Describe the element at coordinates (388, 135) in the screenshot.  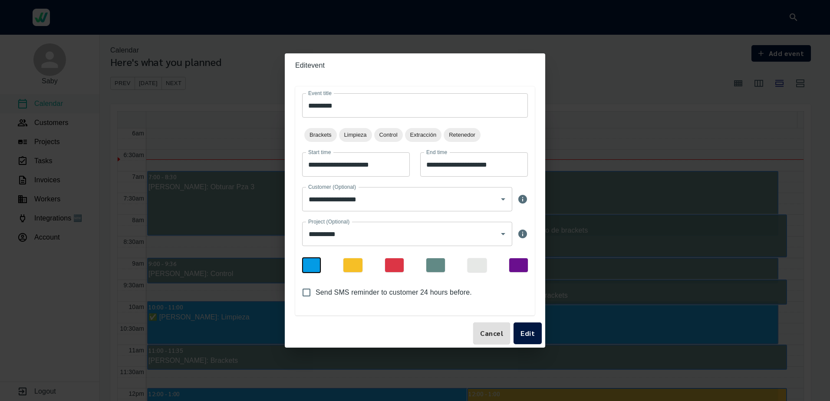
I see `div: Control` at that location.